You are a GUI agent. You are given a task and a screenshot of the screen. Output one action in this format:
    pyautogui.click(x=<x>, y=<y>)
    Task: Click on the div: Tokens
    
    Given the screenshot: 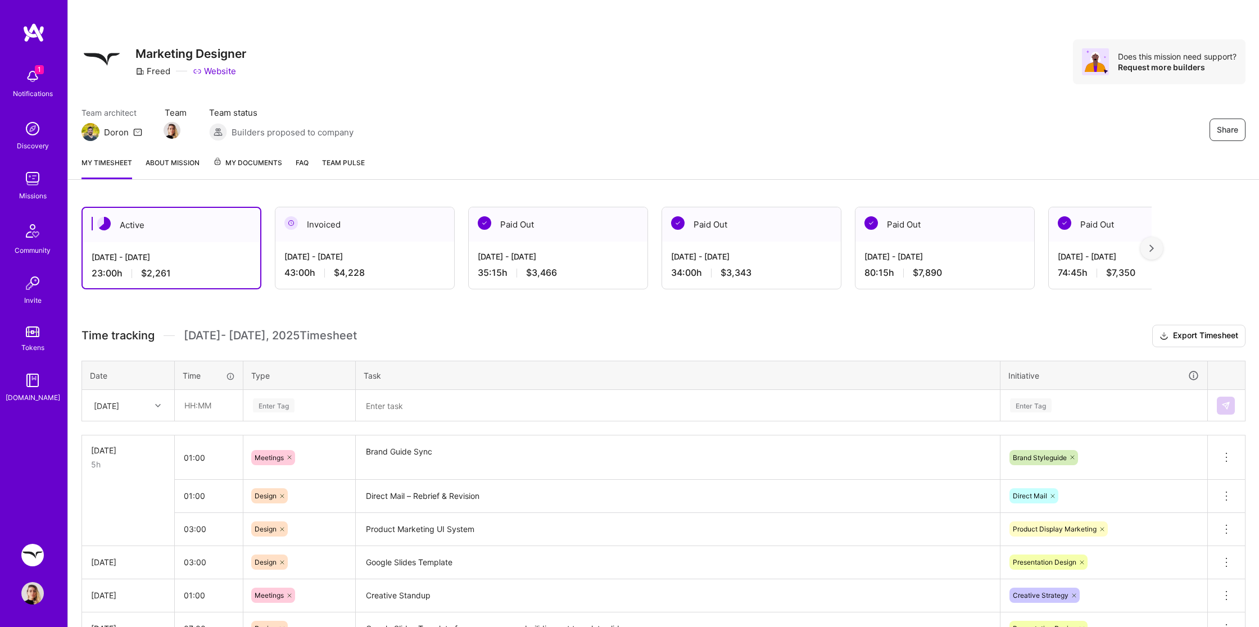 What is the action you would take?
    pyautogui.click(x=33, y=347)
    